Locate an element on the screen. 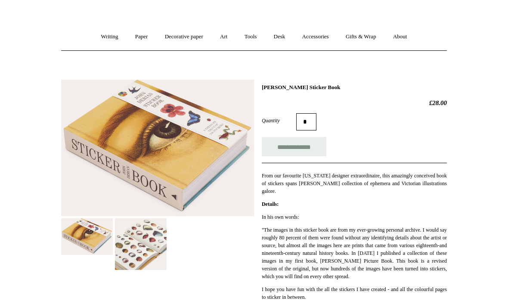 The height and width of the screenshot is (307, 508). h2: £28.00 is located at coordinates (355, 103).